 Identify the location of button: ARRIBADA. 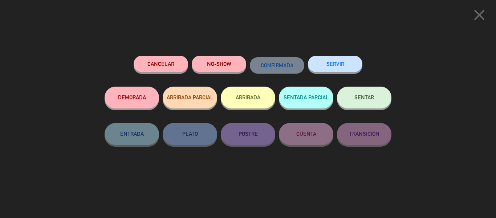
(248, 97).